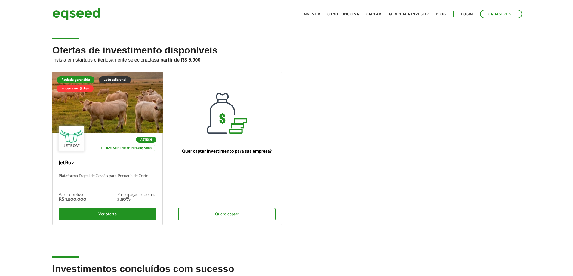  Describe the element at coordinates (137, 195) in the screenshot. I see `div: Participação societária` at that location.